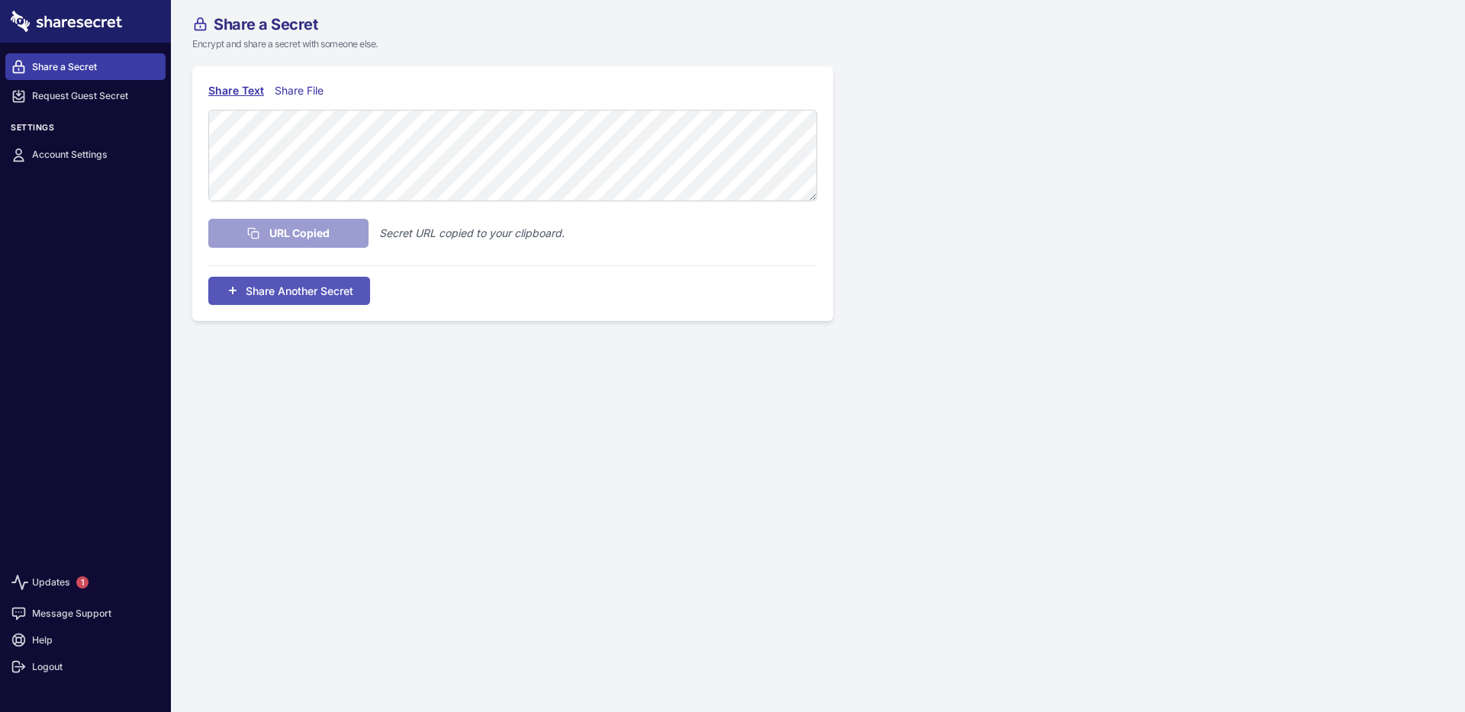 The image size is (1465, 712). I want to click on p: Secret URL copied to your clipboard., so click(471, 233).